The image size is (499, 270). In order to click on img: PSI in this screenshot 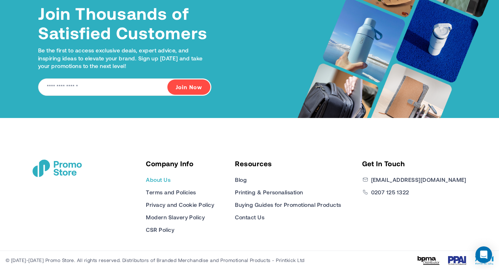, I will do `click(484, 260)`.